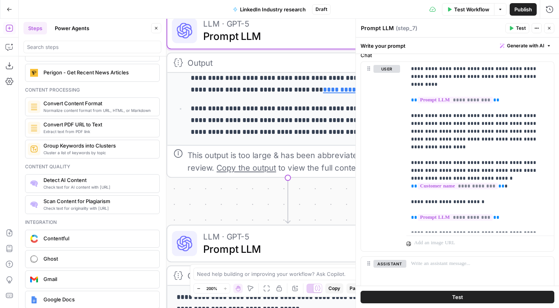  Describe the element at coordinates (98, 125) in the screenshot. I see `span: Convert PDF URL to Text` at that location.